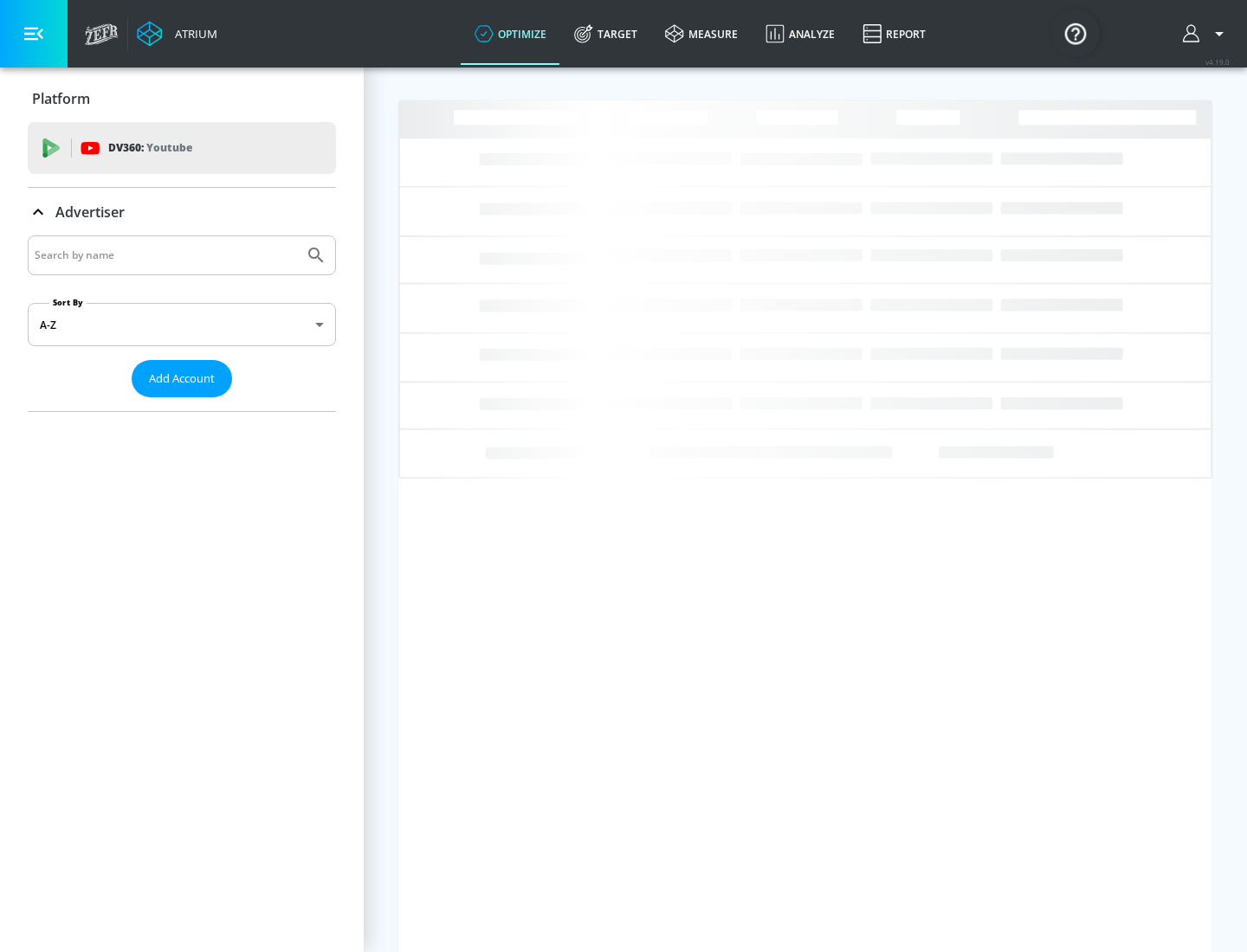  Describe the element at coordinates (61, 98) in the screenshot. I see `p: Platform` at that location.